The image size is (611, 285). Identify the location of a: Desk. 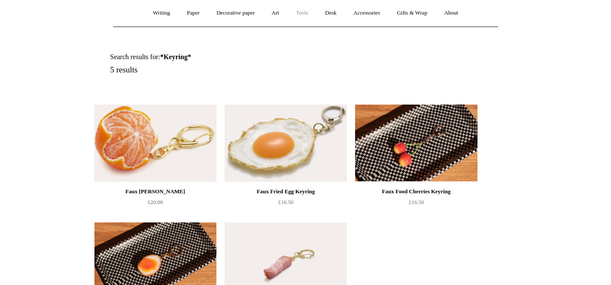
(330, 13).